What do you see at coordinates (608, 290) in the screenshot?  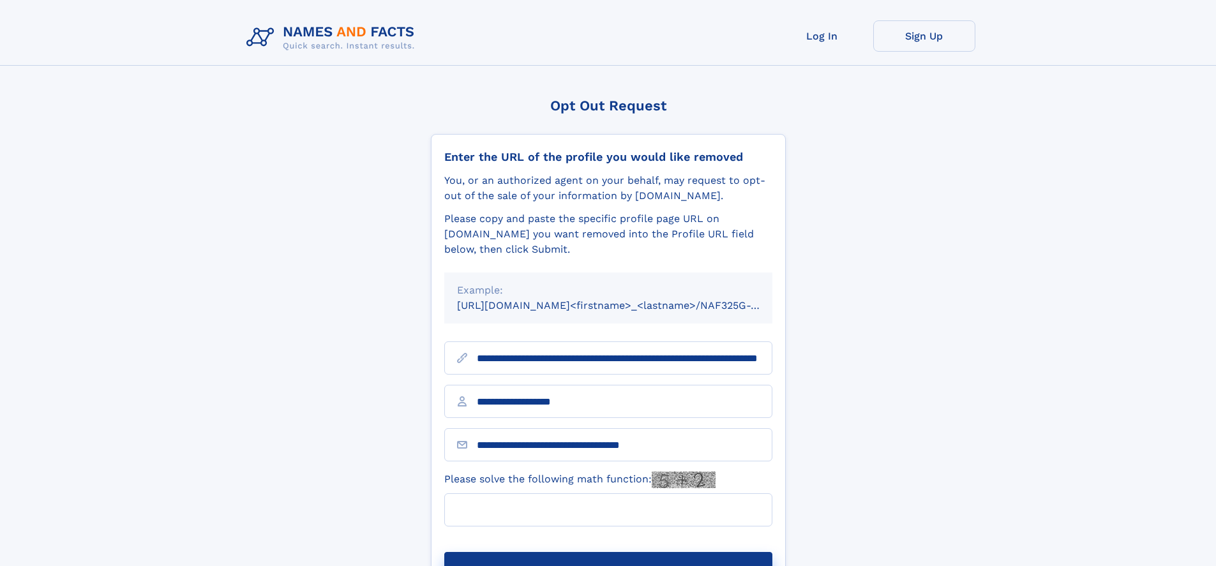 I see `div: Example:` at bounding box center [608, 290].